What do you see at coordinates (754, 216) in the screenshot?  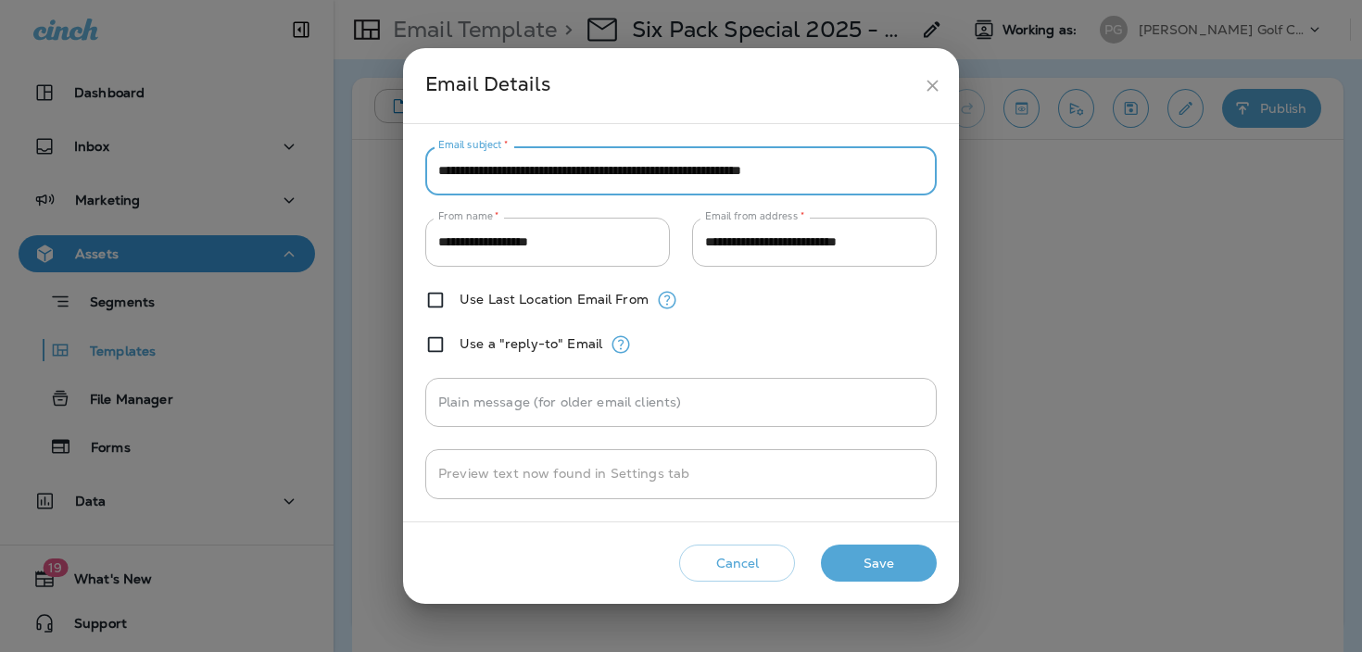 I see `label: Email from address` at bounding box center [754, 216].